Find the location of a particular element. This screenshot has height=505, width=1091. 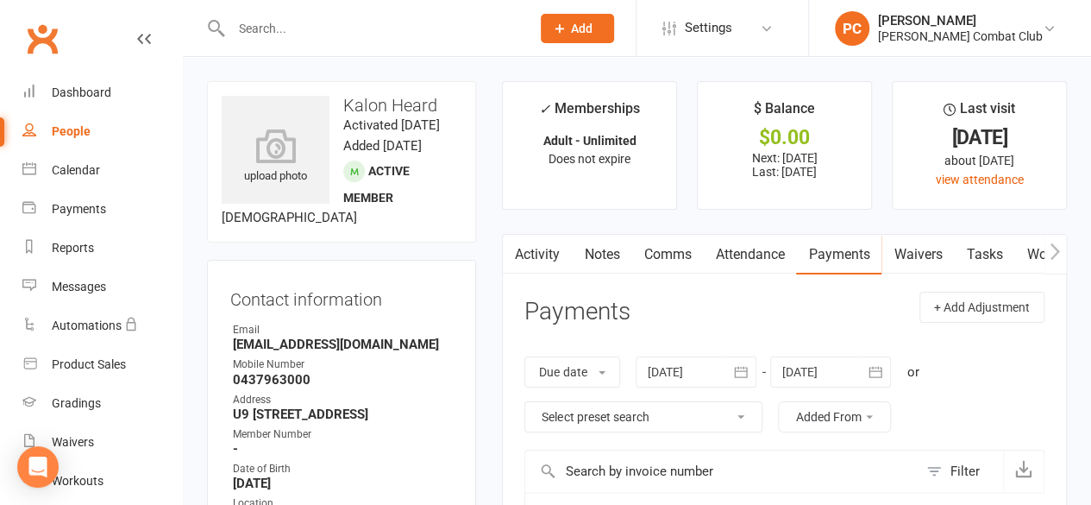

div: Date of Birth is located at coordinates (342, 468).